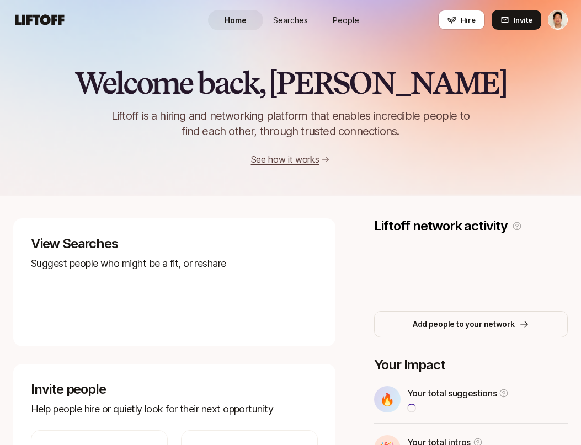  Describe the element at coordinates (463, 324) in the screenshot. I see `p: Add people to your network` at that location.